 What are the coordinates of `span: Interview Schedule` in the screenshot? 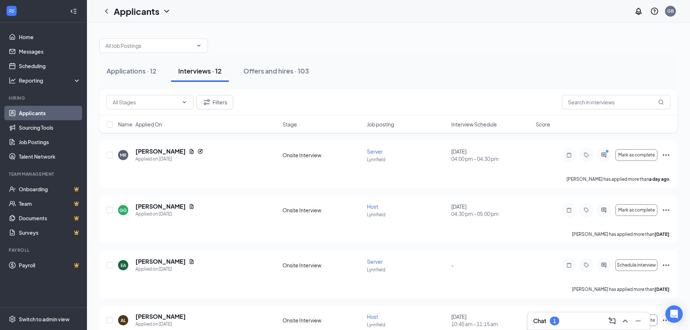 It's located at (474, 124).